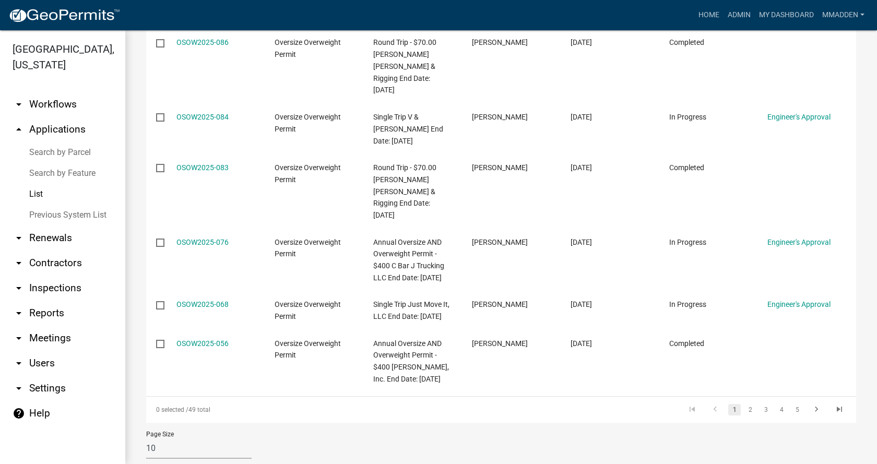 This screenshot has height=464, width=877. Describe the element at coordinates (766, 410) in the screenshot. I see `li: page 3` at that location.